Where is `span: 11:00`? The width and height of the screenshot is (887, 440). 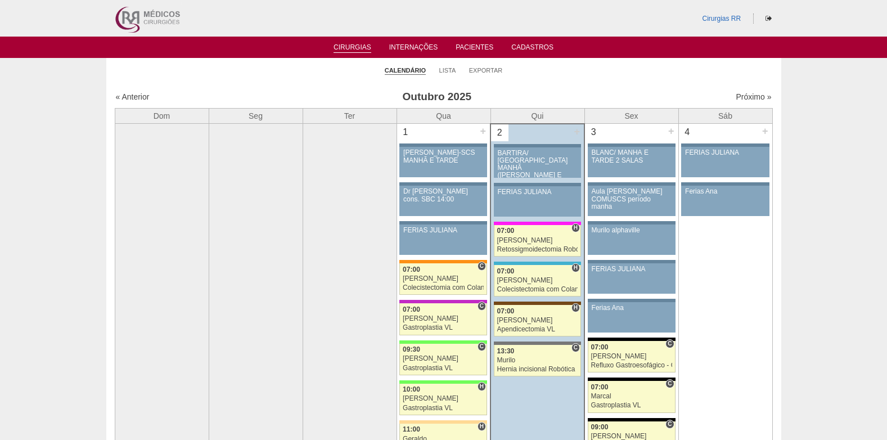 span: 11:00 is located at coordinates (411, 429).